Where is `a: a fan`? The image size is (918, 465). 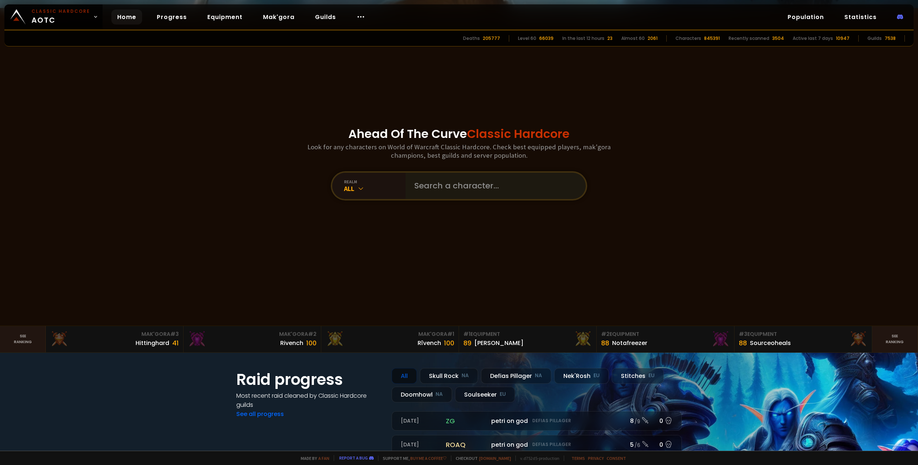
a: a fan is located at coordinates (324, 459).